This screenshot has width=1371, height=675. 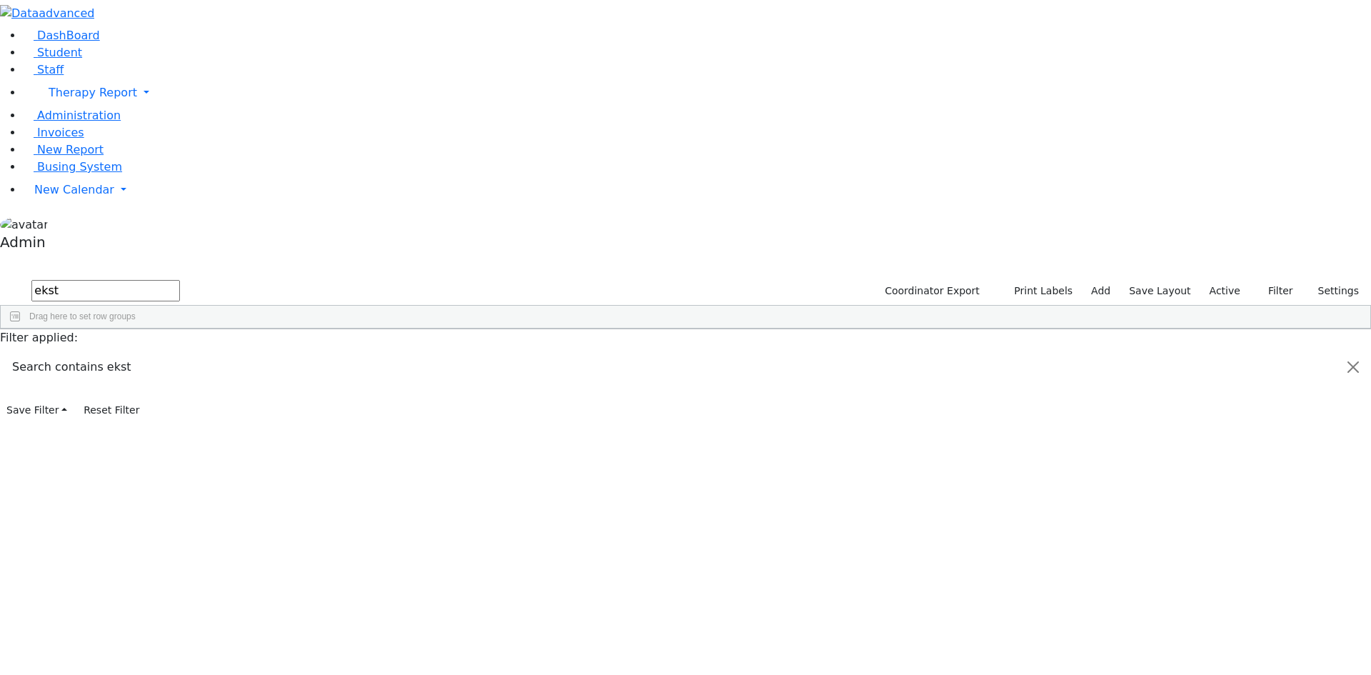 I want to click on a: New Report, so click(x=63, y=149).